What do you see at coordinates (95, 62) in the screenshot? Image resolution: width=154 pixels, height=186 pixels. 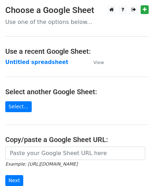 I see `a: View` at bounding box center [95, 62].